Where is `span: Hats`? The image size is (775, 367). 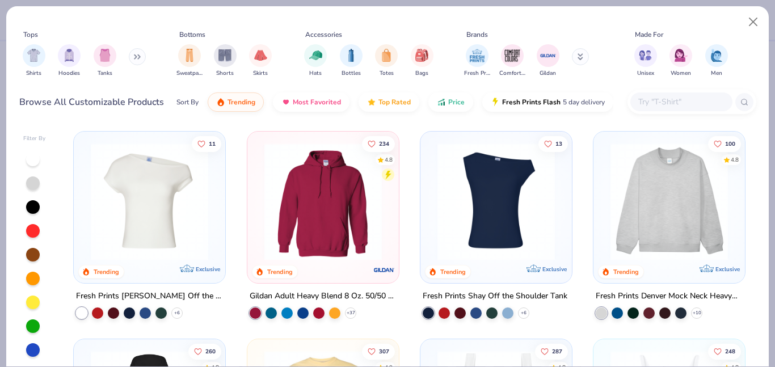
span: Hats is located at coordinates (316, 73).